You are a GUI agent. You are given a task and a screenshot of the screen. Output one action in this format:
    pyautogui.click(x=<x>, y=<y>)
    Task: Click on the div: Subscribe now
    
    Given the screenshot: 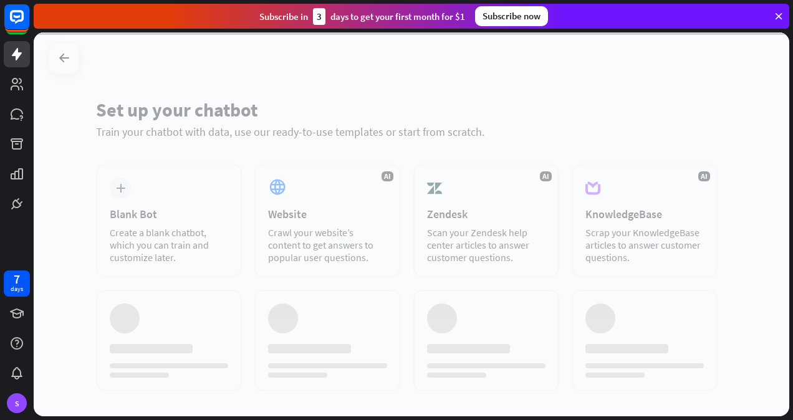 What is the action you would take?
    pyautogui.click(x=511, y=16)
    